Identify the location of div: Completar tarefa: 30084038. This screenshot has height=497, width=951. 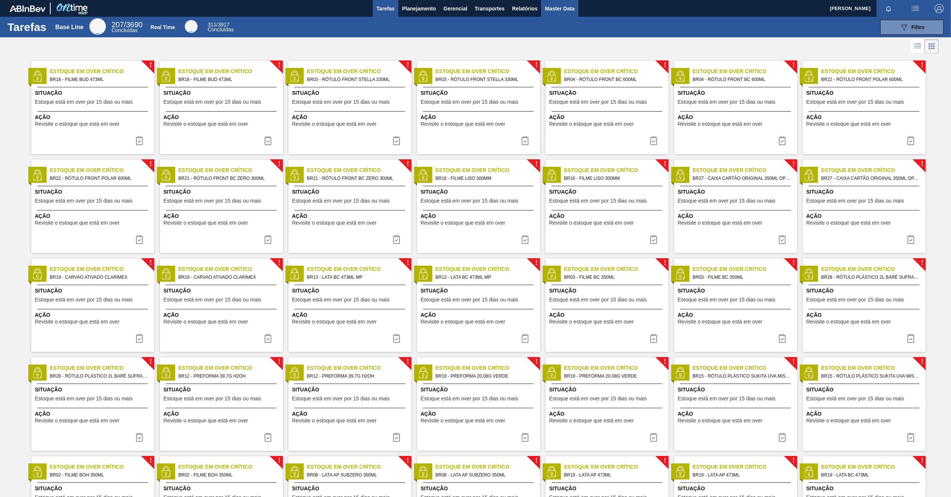
(654, 141).